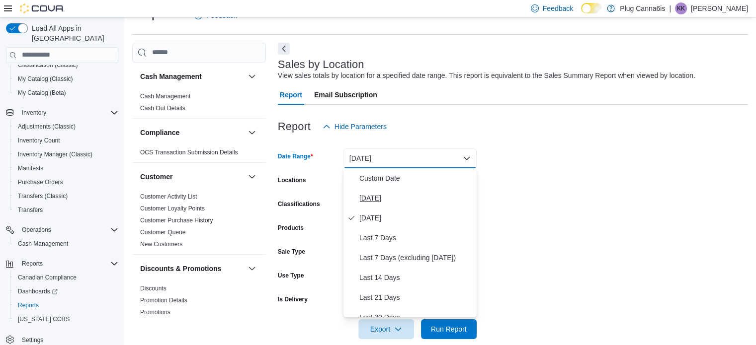 This screenshot has height=345, width=756. Describe the element at coordinates (321, 65) in the screenshot. I see `h3: Sales by Location` at that location.